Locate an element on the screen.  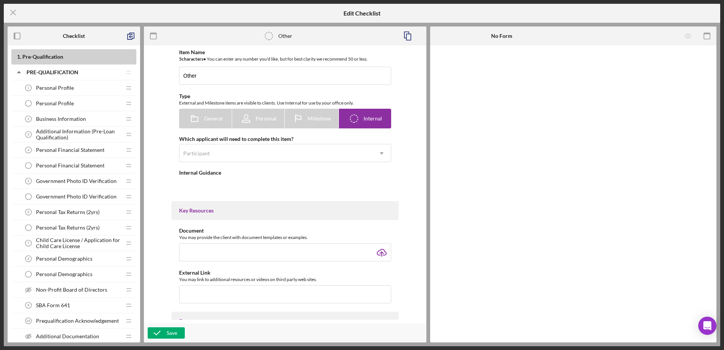
span: Pre-Qualification is located at coordinates (43, 56).